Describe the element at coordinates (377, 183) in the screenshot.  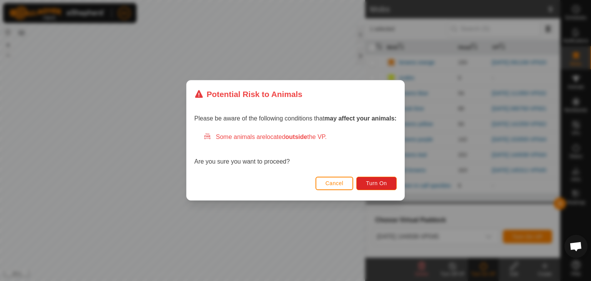
I see `button: Turn On` at that location.